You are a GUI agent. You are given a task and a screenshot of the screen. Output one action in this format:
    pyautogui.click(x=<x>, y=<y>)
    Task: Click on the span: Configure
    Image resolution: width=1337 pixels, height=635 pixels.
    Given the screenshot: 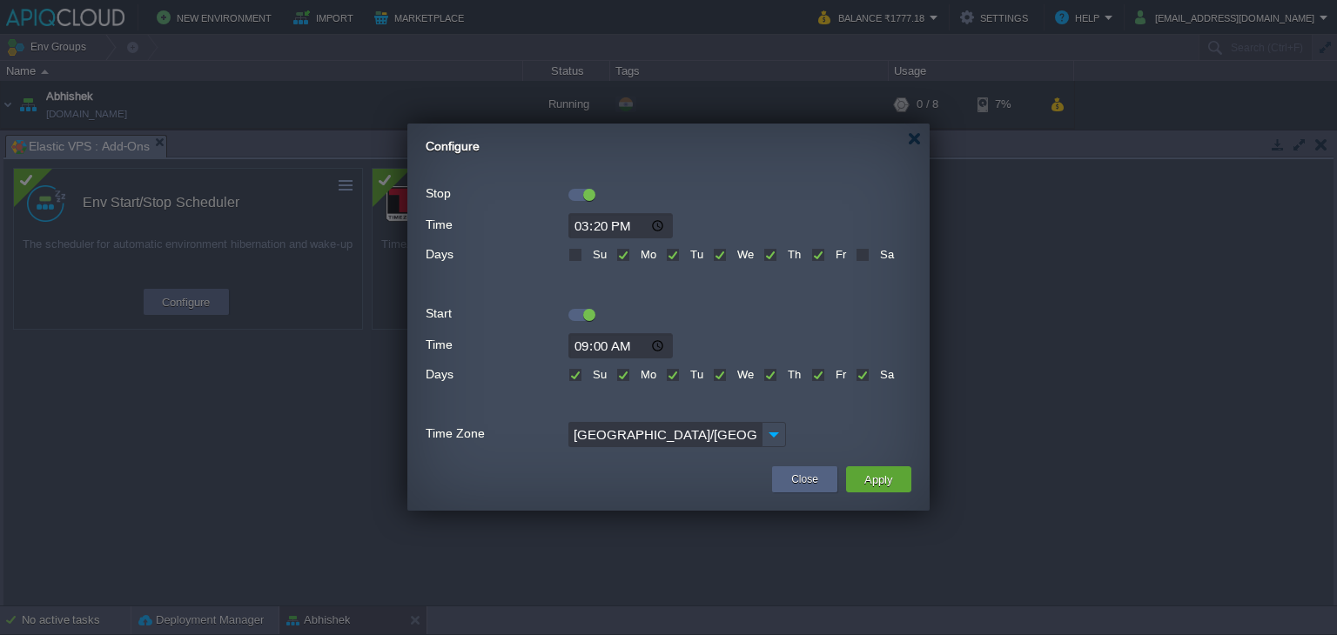 What is the action you would take?
    pyautogui.click(x=453, y=146)
    